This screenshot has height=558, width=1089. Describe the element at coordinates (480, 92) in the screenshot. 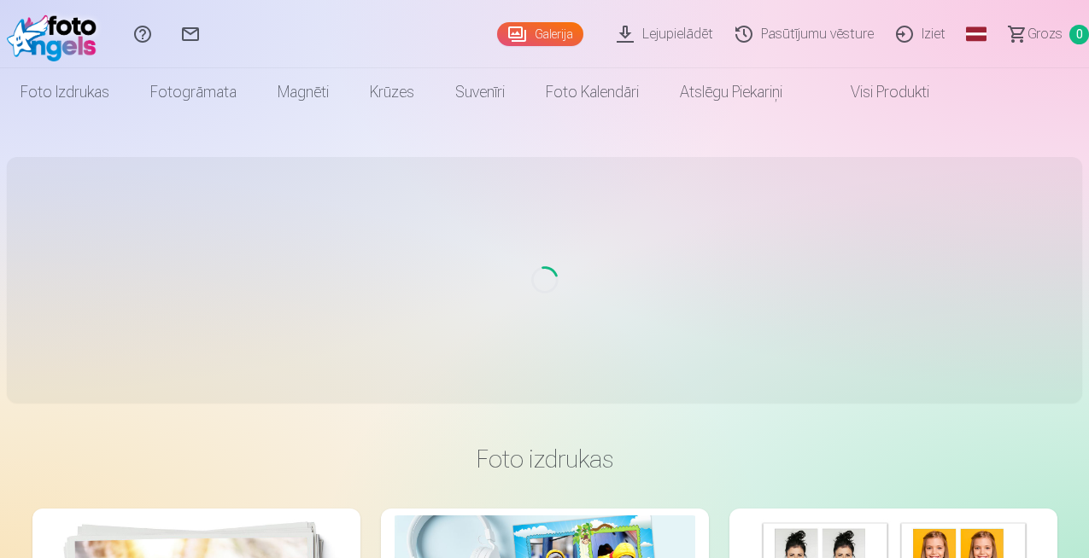

I see `a: Suvenīri` at that location.